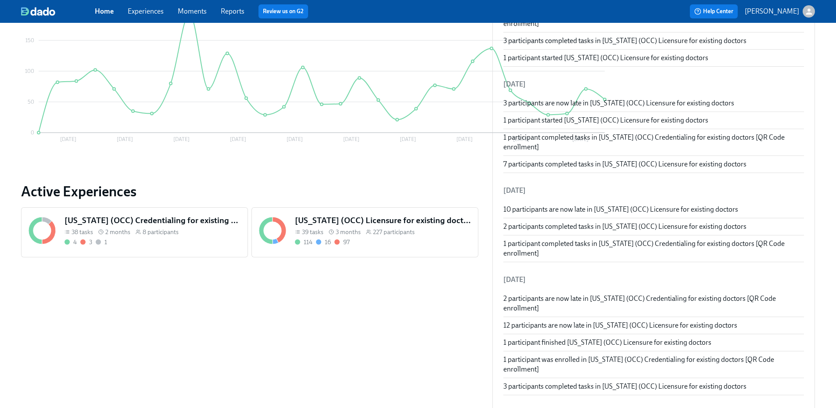  What do you see at coordinates (323, 242) in the screenshot?
I see `div: On time with open tasks` at bounding box center [323, 242].